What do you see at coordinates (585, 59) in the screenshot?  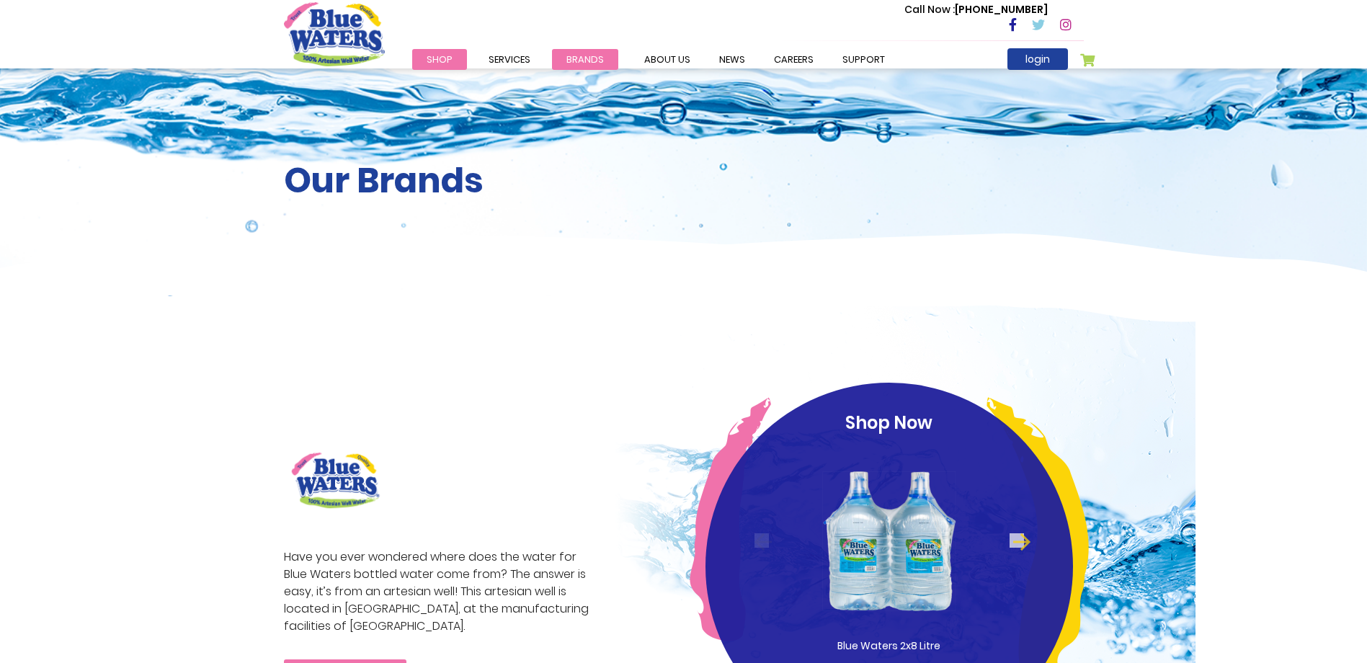 I see `span: Brands` at bounding box center [585, 59].